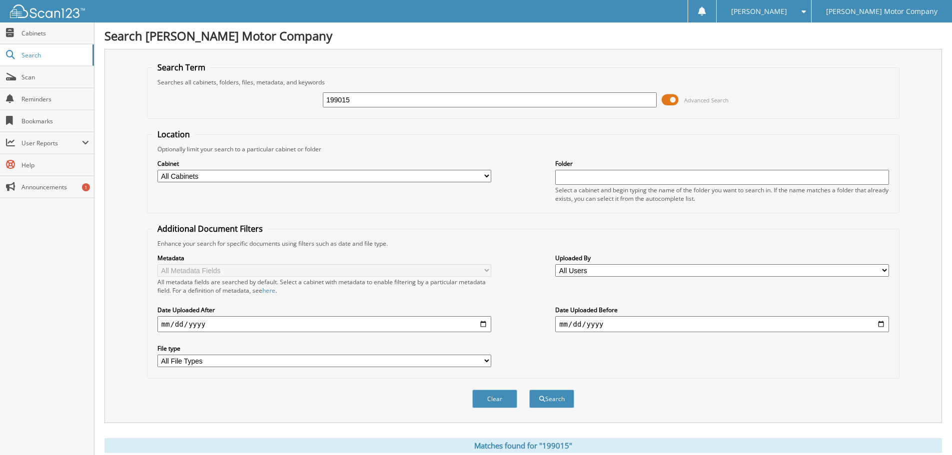 Image resolution: width=952 pixels, height=455 pixels. I want to click on button: Search, so click(552, 399).